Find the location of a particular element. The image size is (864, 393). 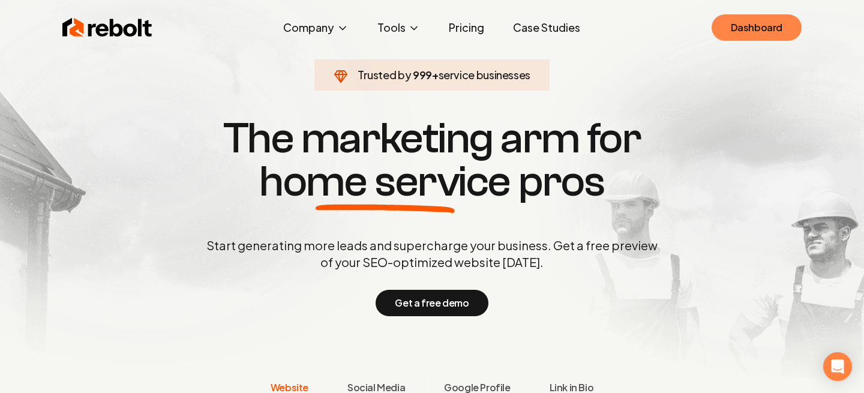

a: Case Studies is located at coordinates (546, 28).